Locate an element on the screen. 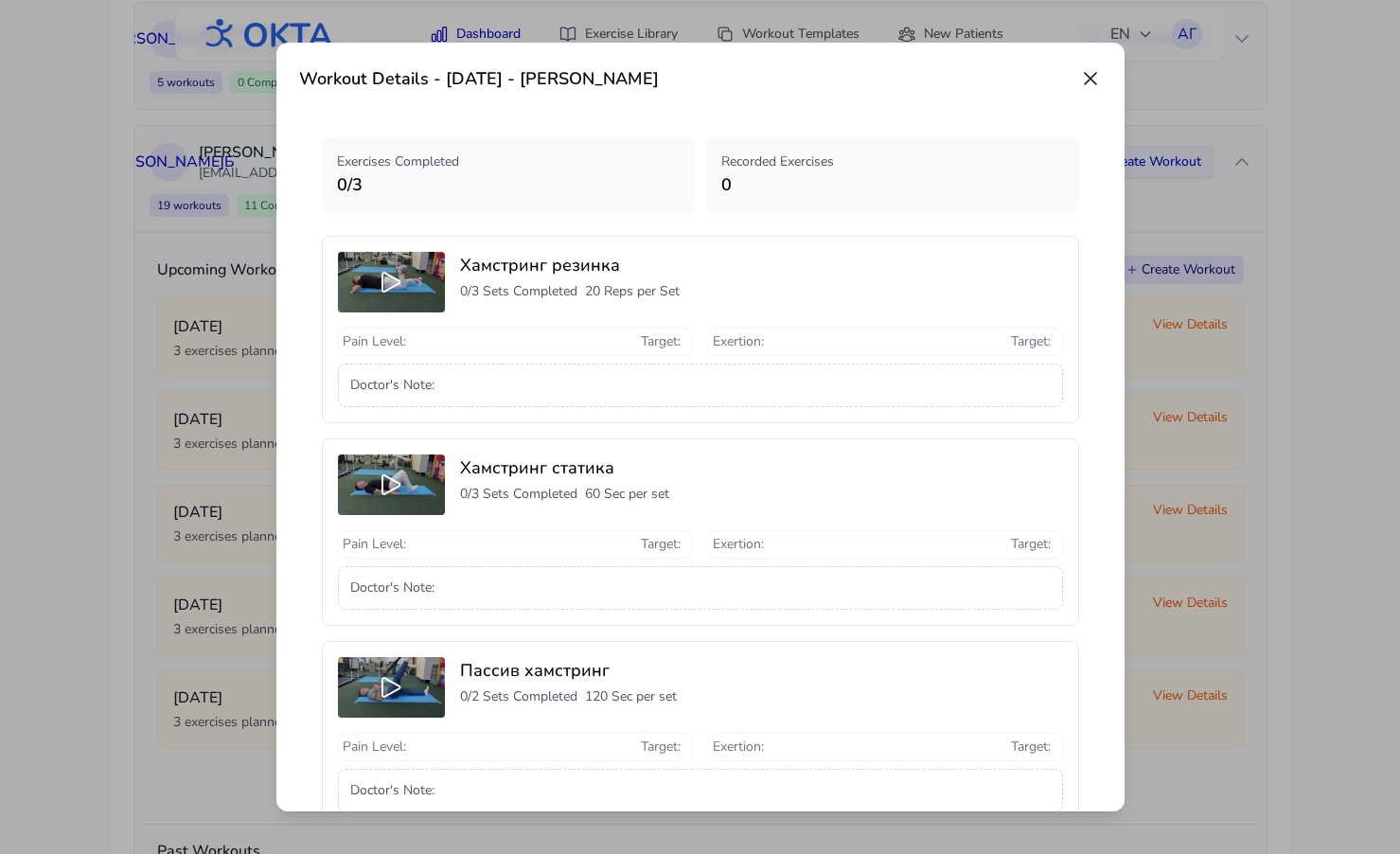  h3: Хамстринг статика is located at coordinates (761, 468).